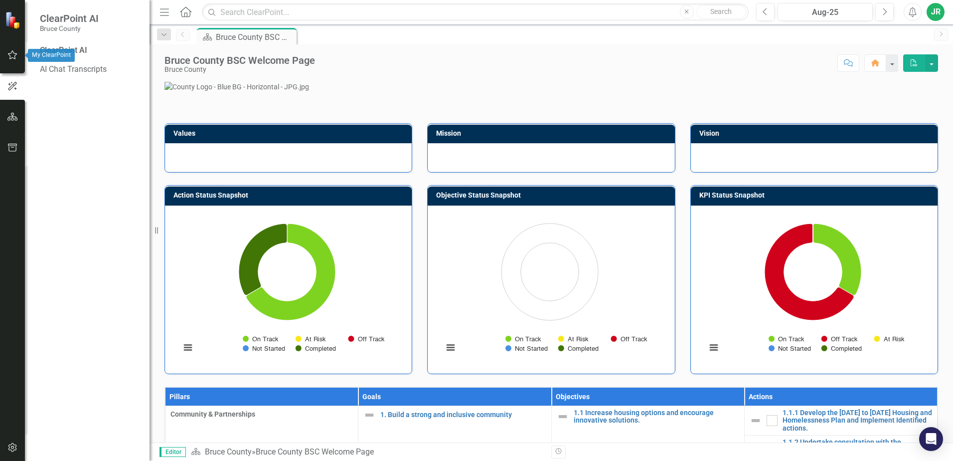  I want to click on td: Double-Click to Edit Right Click for Context Menu, so click(840, 420).